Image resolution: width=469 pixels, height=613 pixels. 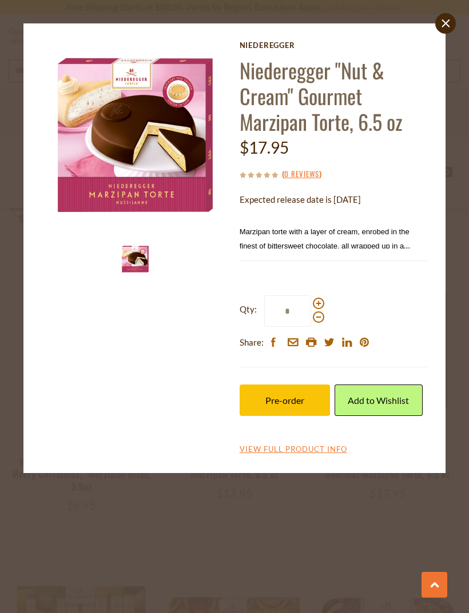 I want to click on a: Add to Wishlist, so click(x=378, y=400).